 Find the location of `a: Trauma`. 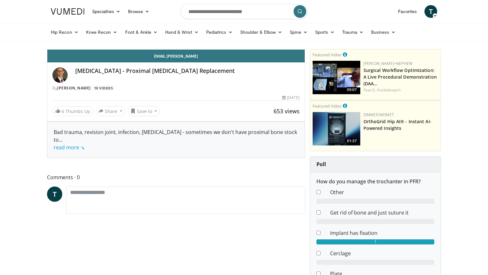

a: Trauma is located at coordinates (353, 32).